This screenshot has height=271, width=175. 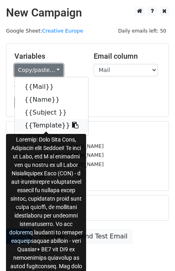 What do you see at coordinates (51, 112) in the screenshot?
I see `a: {{Subject }}` at bounding box center [51, 112].